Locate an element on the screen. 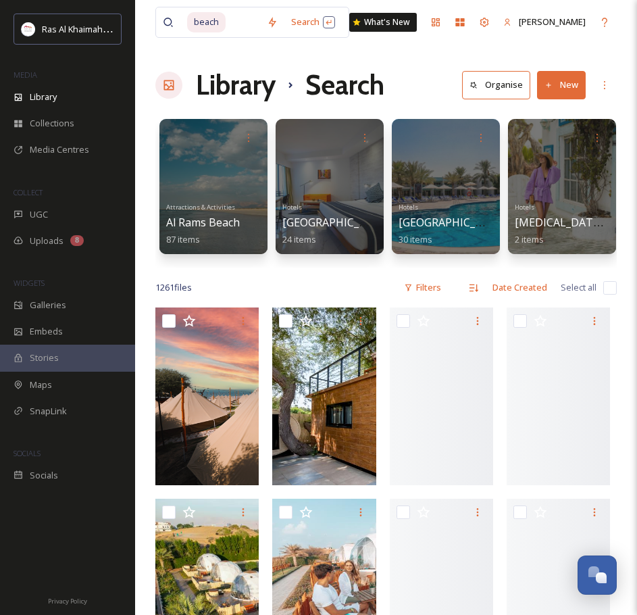 The image size is (637, 615). span: 87 items is located at coordinates (183, 239).